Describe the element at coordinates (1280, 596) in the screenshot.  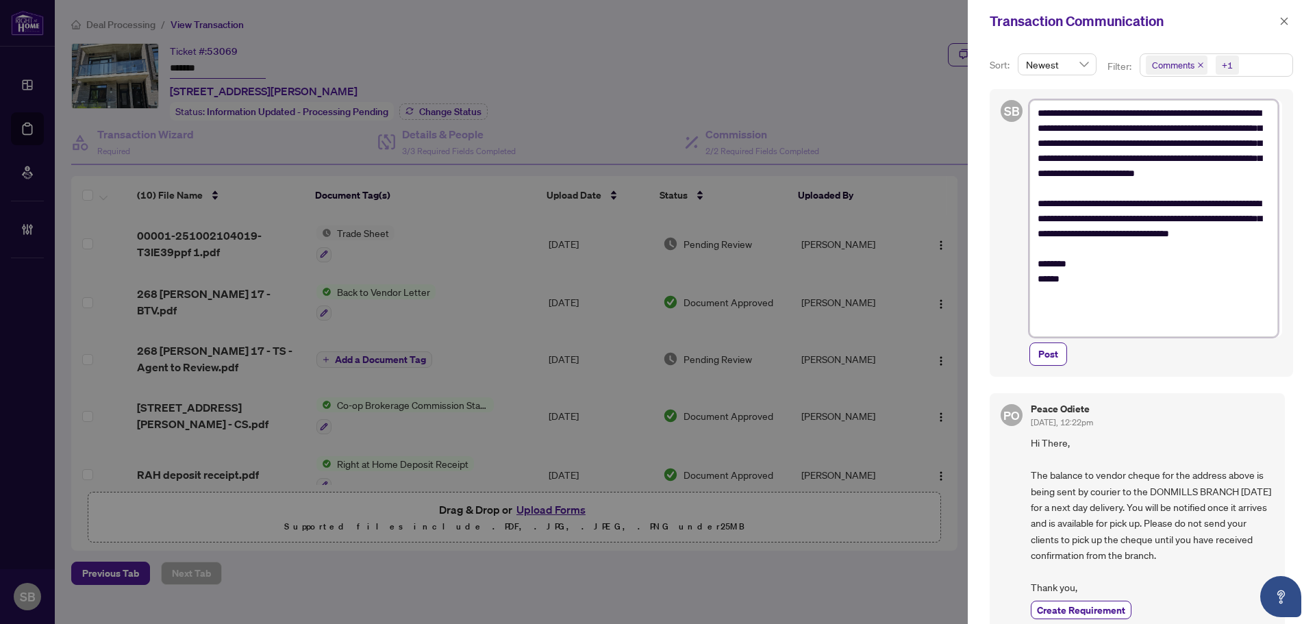
I see `button: Open asap` at that location.